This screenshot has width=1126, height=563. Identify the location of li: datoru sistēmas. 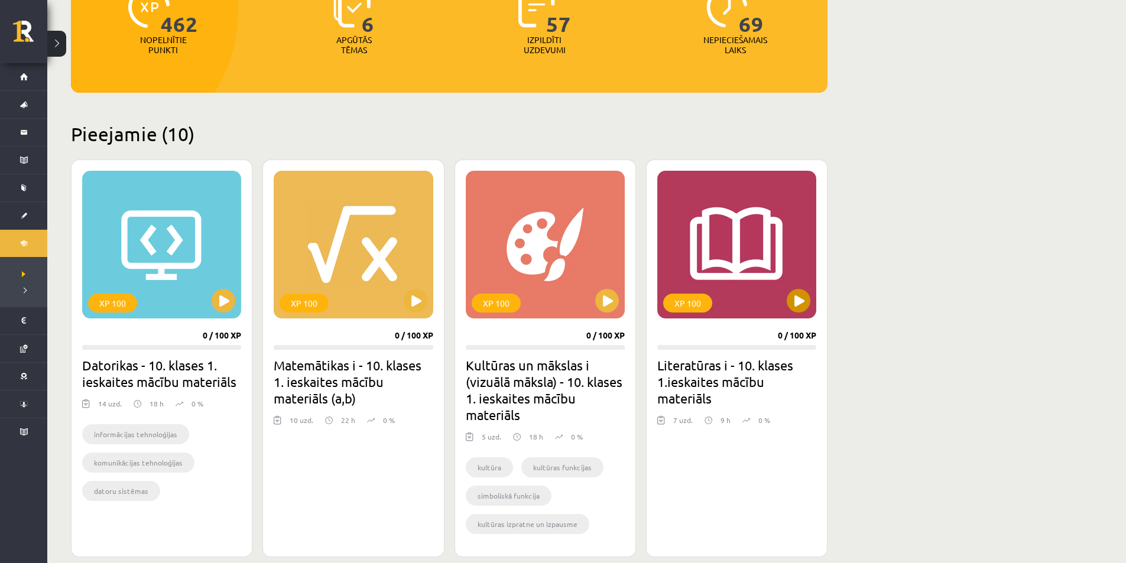
(121, 491).